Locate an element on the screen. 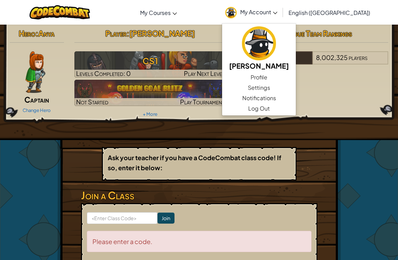  a: CodeCombat logo is located at coordinates (60, 12).